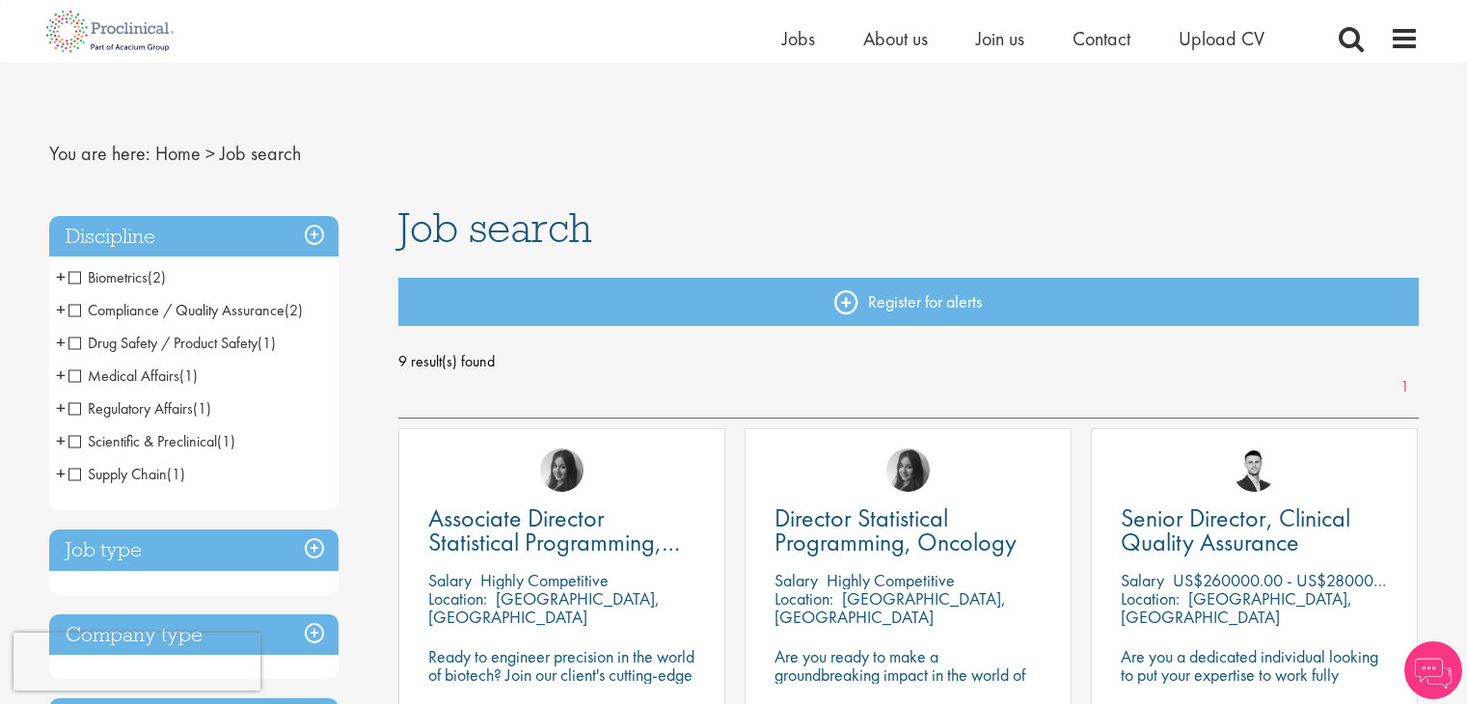  What do you see at coordinates (194, 236) in the screenshot?
I see `div: Discipline` at bounding box center [194, 236].